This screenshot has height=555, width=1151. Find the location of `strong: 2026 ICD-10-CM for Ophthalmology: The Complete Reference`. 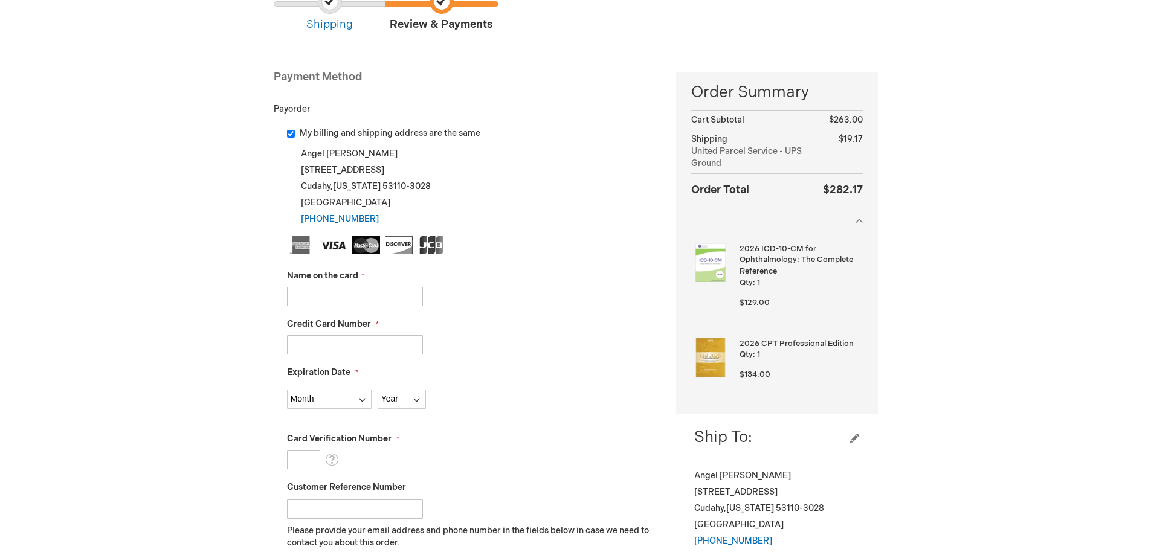

strong: 2026 ICD-10-CM for Ophthalmology: The Complete Reference is located at coordinates (799, 260).